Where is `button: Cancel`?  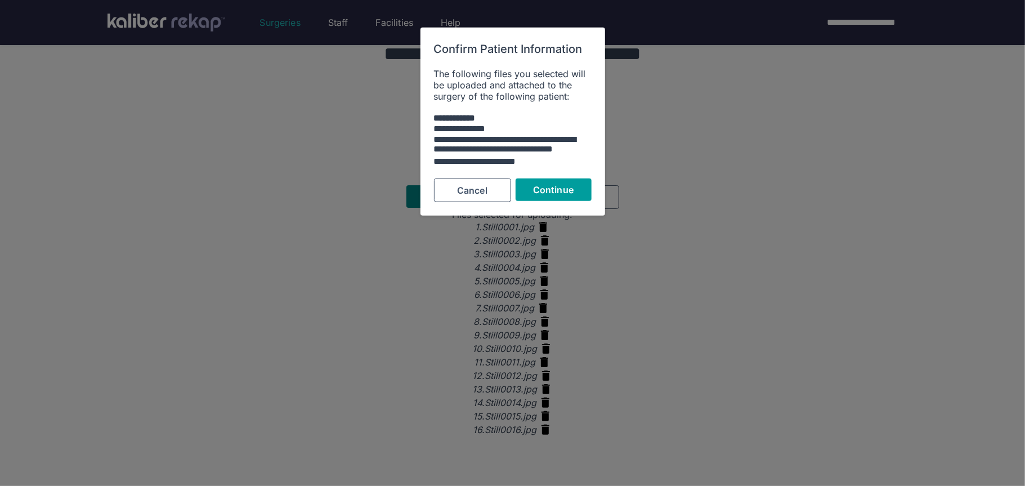
button: Cancel is located at coordinates (472, 190).